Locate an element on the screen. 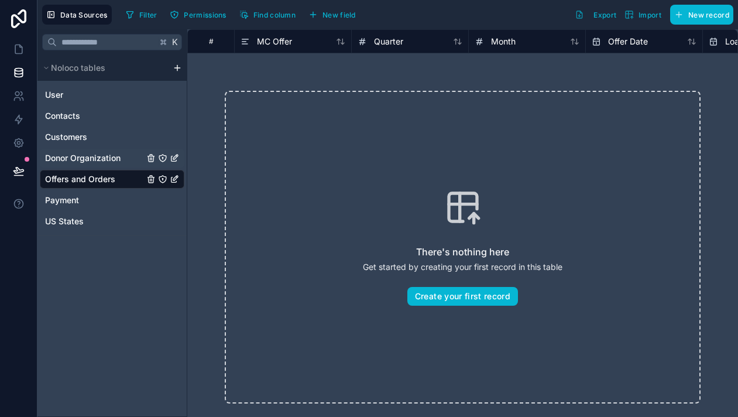 The image size is (738, 417). span: New field is located at coordinates (339, 15).